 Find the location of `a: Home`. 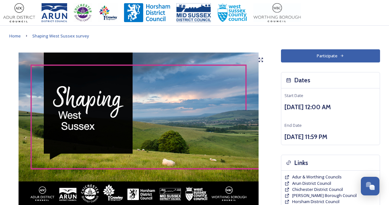

a: Home is located at coordinates (15, 36).